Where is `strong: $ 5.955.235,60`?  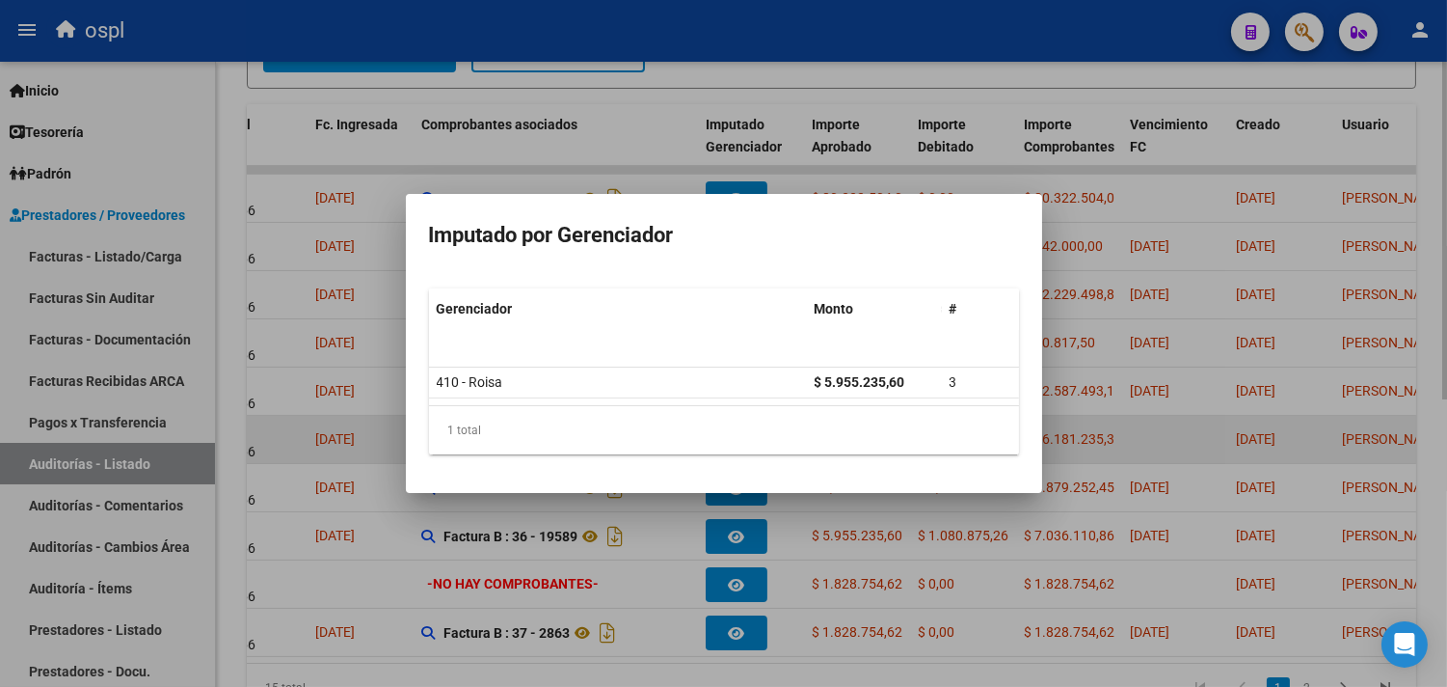
strong: $ 5.955.235,60 is located at coordinates (860, 382).